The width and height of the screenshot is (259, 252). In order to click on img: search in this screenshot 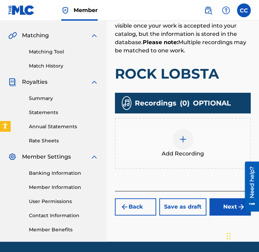, I will do `click(208, 10)`.